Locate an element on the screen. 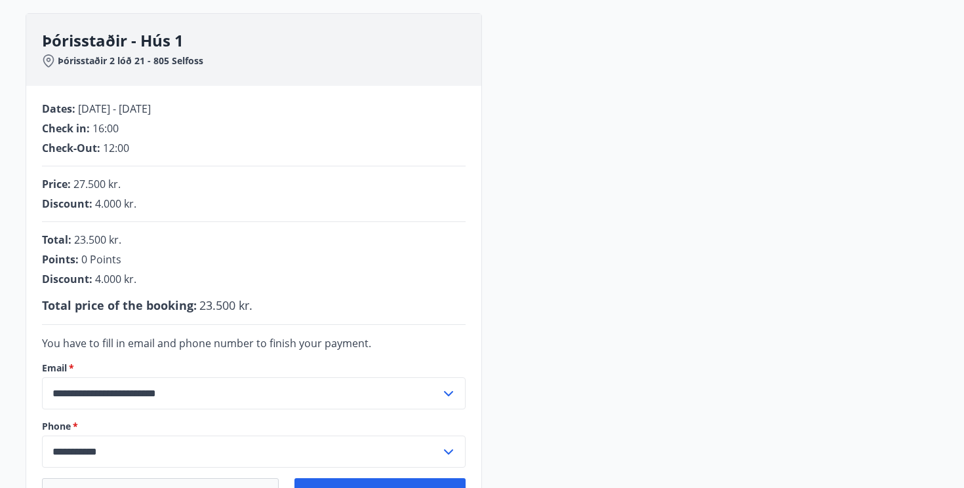 This screenshot has height=488, width=964. span: Points : is located at coordinates (60, 260).